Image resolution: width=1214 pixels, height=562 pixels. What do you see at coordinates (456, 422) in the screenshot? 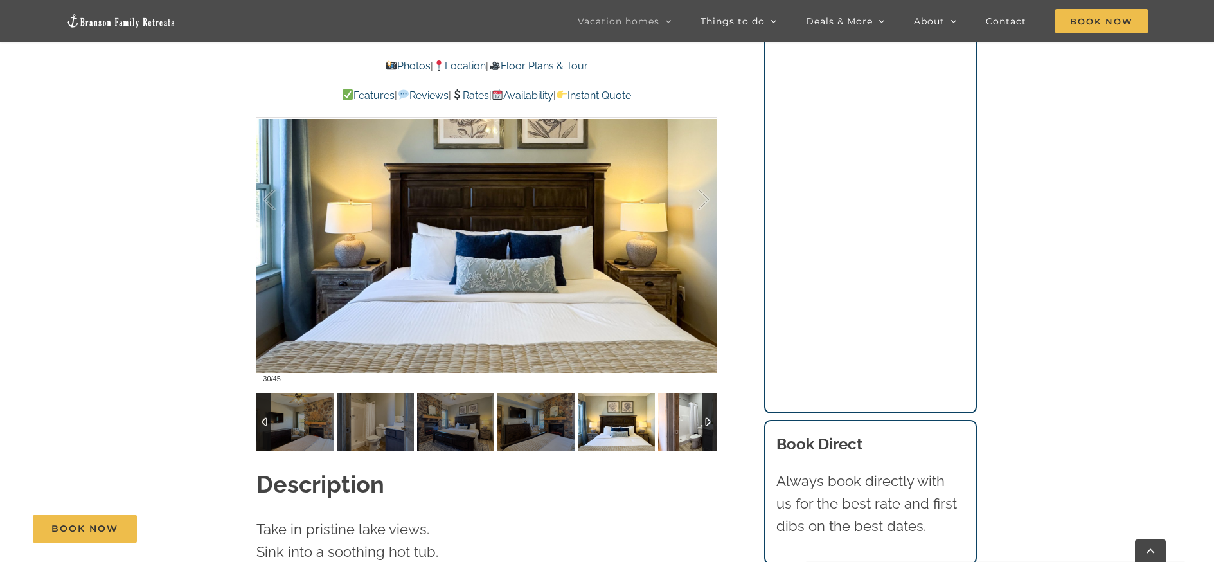
I see `img: Dreamweaver-Cabin-at-Table-Rock-Lake-3004-scaled.jpg-nggid043029-ngg0dyn-120x90-00f0w010c011r110f...` at bounding box center [456, 422].